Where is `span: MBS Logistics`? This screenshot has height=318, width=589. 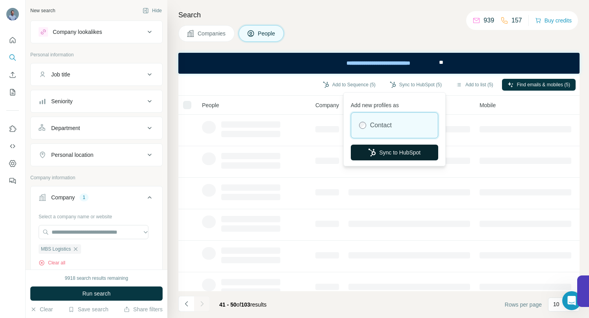
span: MBS Logistics is located at coordinates (56, 249).